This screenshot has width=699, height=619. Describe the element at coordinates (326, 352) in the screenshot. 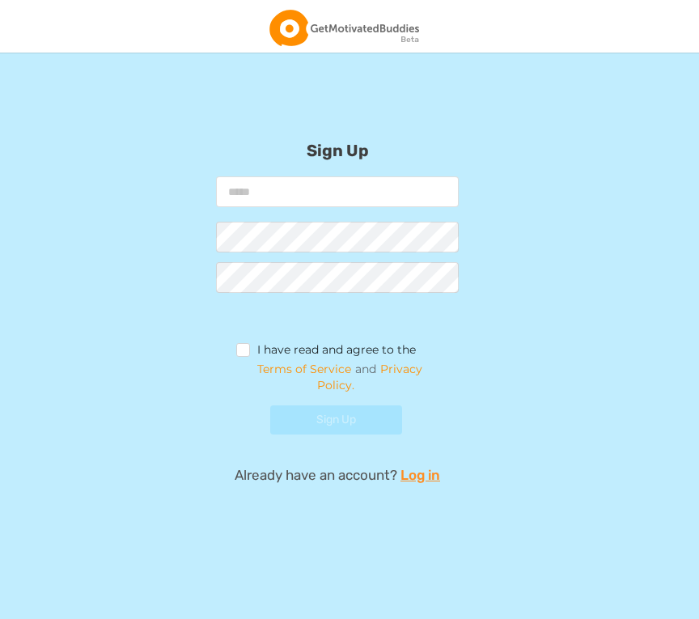

I see `label: I have read and agree to the` at that location.